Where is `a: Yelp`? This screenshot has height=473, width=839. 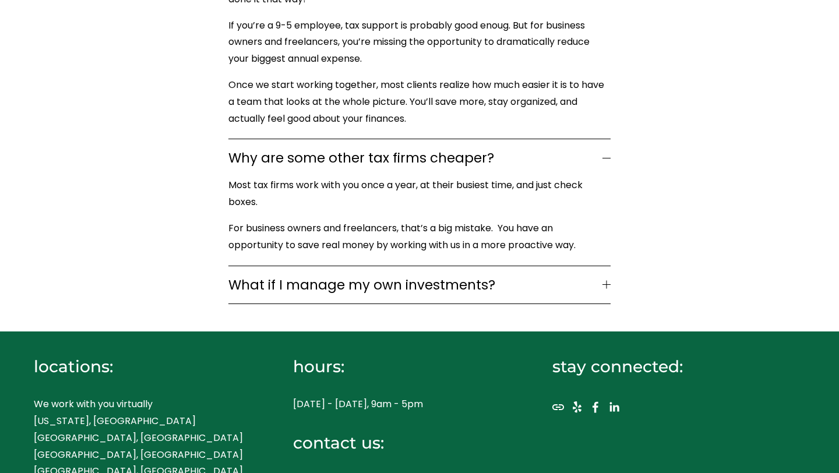
a: Yelp is located at coordinates (577, 407).